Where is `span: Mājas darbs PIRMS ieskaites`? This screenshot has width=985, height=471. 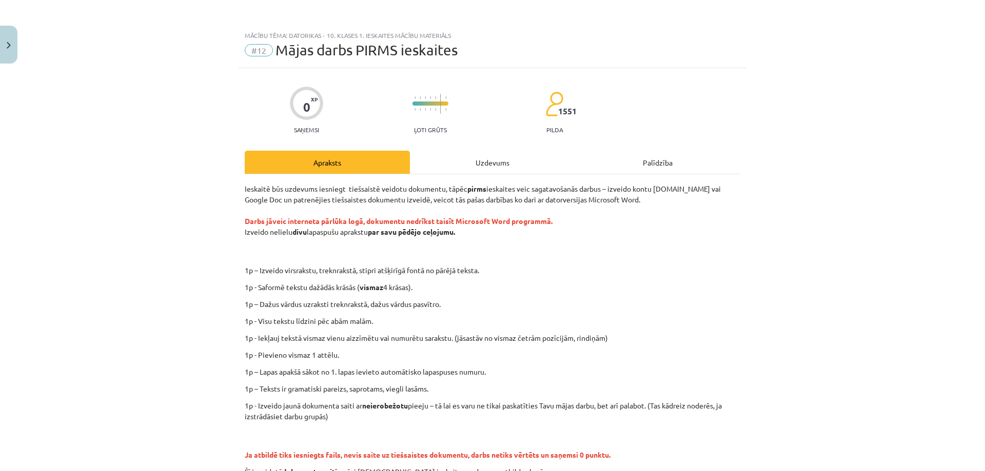
span: Mājas darbs PIRMS ieskaites is located at coordinates (366, 50).